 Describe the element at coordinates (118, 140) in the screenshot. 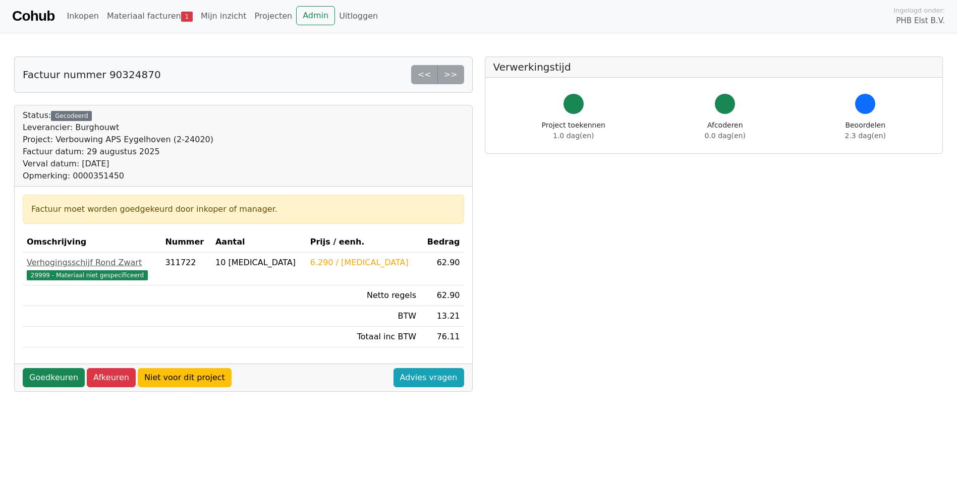

I see `div: Project: Verbouwing APS Eygelhoven (2-24020)` at that location.